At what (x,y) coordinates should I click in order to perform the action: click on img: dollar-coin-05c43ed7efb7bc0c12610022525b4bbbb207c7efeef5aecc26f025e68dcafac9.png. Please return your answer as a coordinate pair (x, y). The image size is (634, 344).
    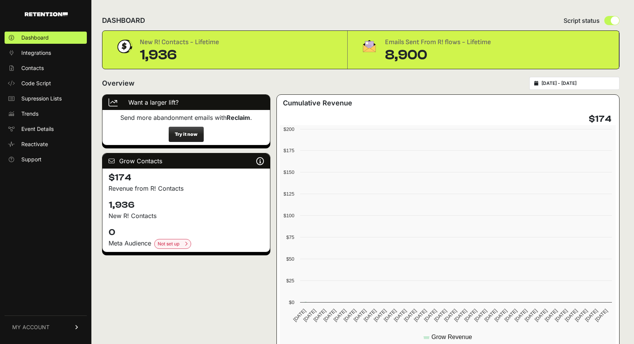
    Looking at the image, I should click on (124, 46).